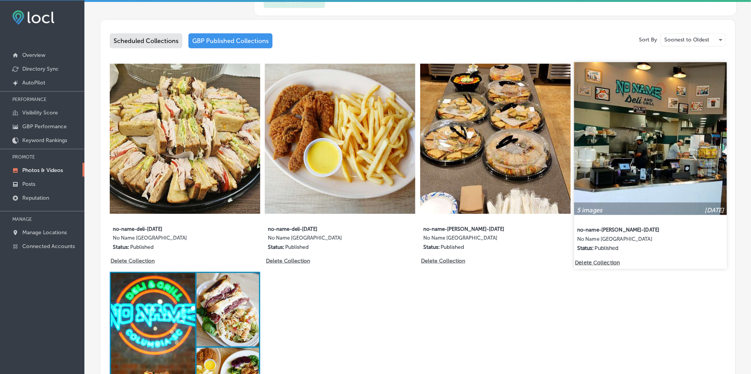 The width and height of the screenshot is (751, 374). I want to click on p: Directory Sync, so click(40, 69).